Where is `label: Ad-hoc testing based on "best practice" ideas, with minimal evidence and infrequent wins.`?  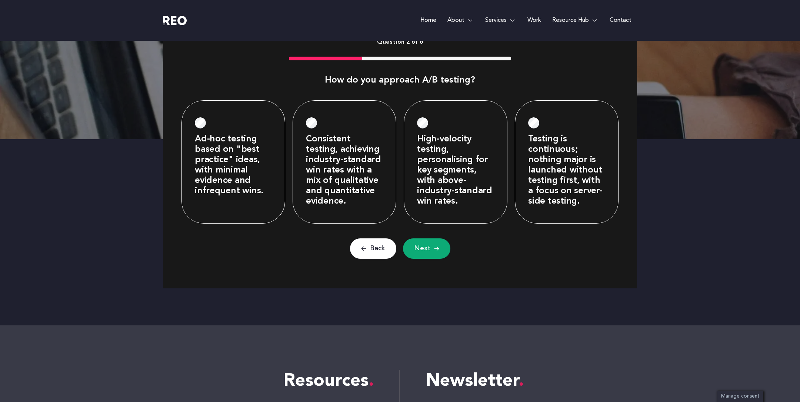
label: Ad-hoc testing based on "best practice" ideas, with minimal evidence and infrequent wins. is located at coordinates (233, 165).